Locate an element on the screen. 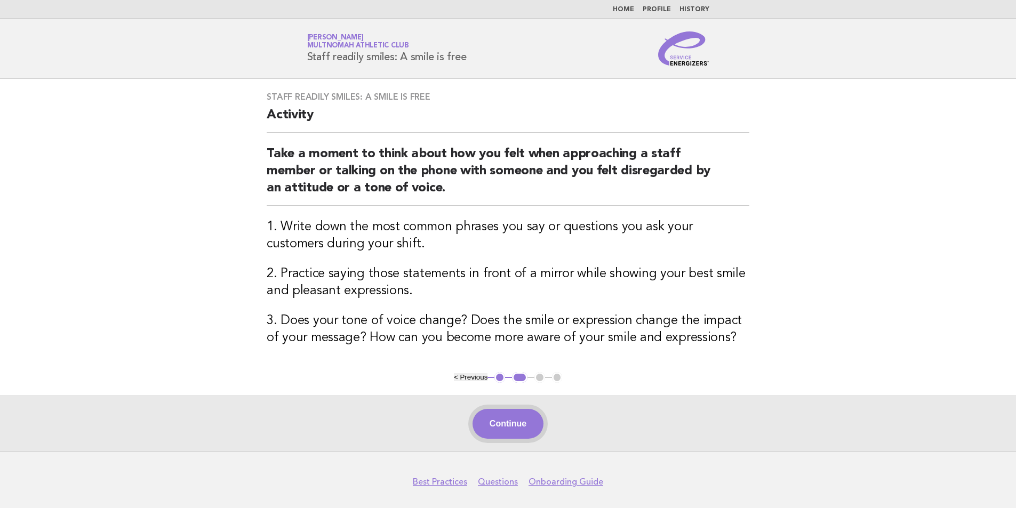 The width and height of the screenshot is (1016, 508). a: Questions is located at coordinates (497, 482).